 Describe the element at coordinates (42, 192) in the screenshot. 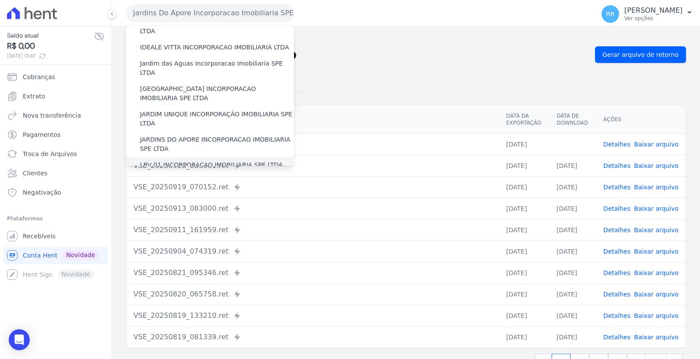

I see `span: Negativação` at that location.